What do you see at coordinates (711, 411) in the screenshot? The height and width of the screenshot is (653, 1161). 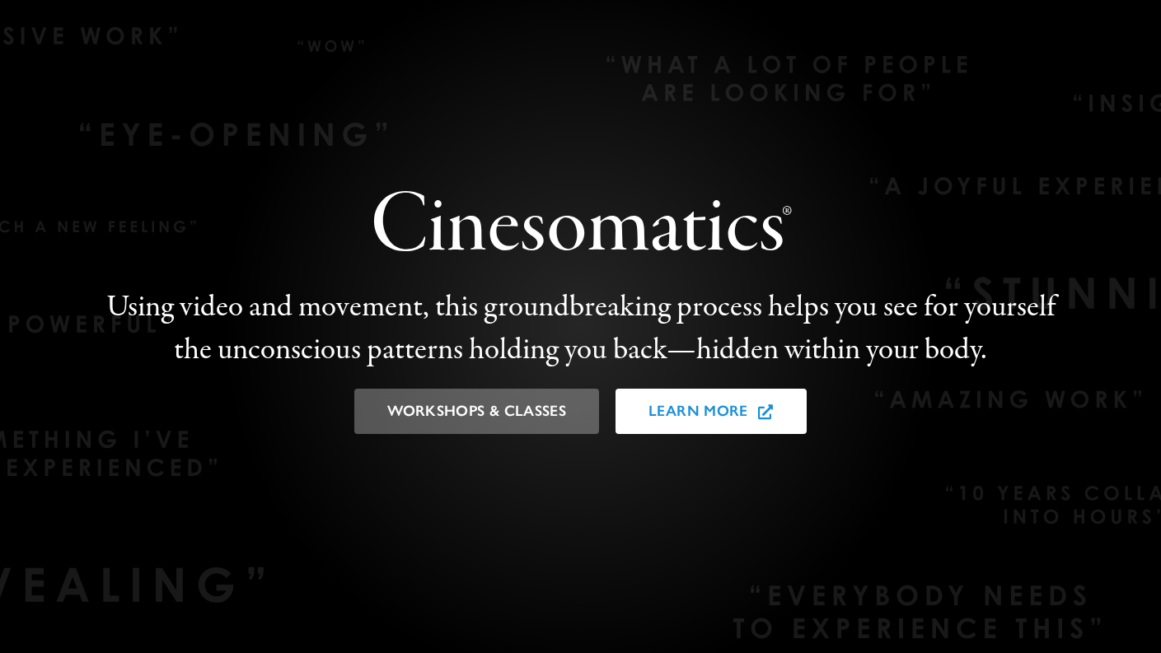 I see `a: Learn More` at bounding box center [711, 411].